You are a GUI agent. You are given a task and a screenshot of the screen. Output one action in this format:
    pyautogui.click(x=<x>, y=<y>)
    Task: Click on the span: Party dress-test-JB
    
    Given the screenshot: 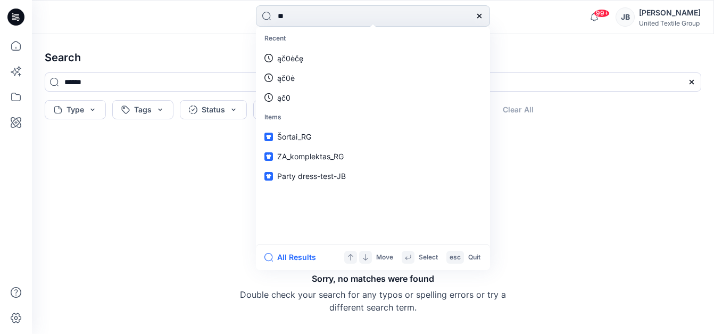 What is the action you would take?
    pyautogui.click(x=311, y=176)
    